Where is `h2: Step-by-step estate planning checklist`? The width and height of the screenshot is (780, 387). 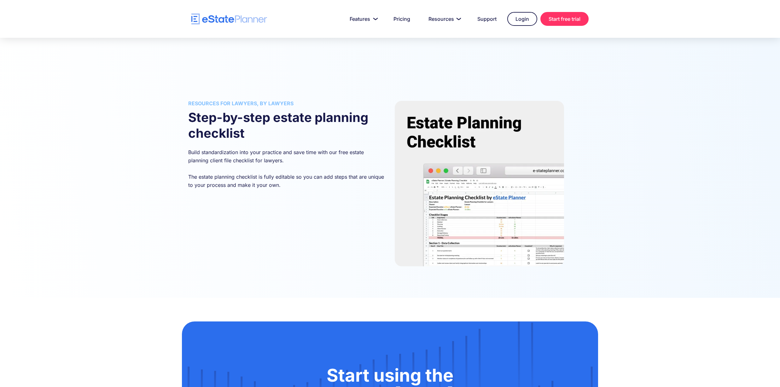 h2: Step-by-step estate planning checklist is located at coordinates (287, 126).